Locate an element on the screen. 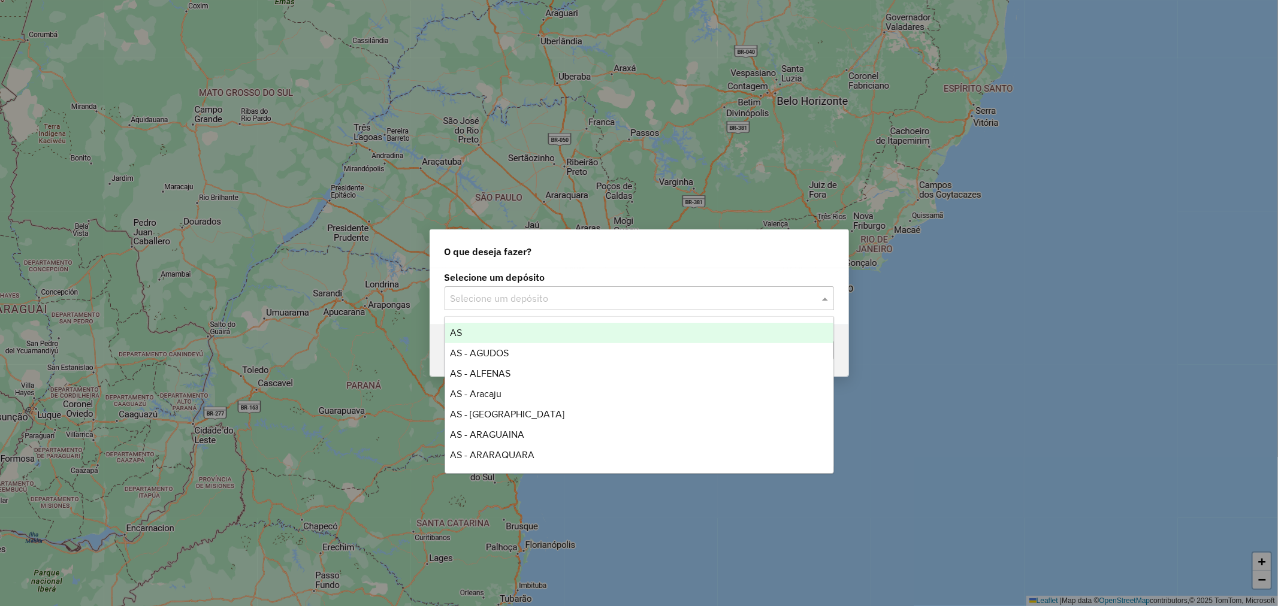 The height and width of the screenshot is (606, 1278). span: AS - ALFENAS is located at coordinates (480, 373).